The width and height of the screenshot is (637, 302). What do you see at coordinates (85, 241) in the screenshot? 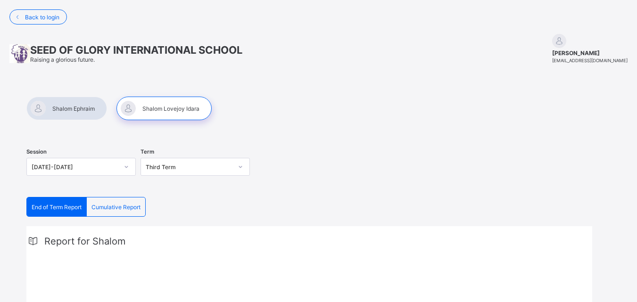
I see `span: Report for Shalom` at bounding box center [85, 241].